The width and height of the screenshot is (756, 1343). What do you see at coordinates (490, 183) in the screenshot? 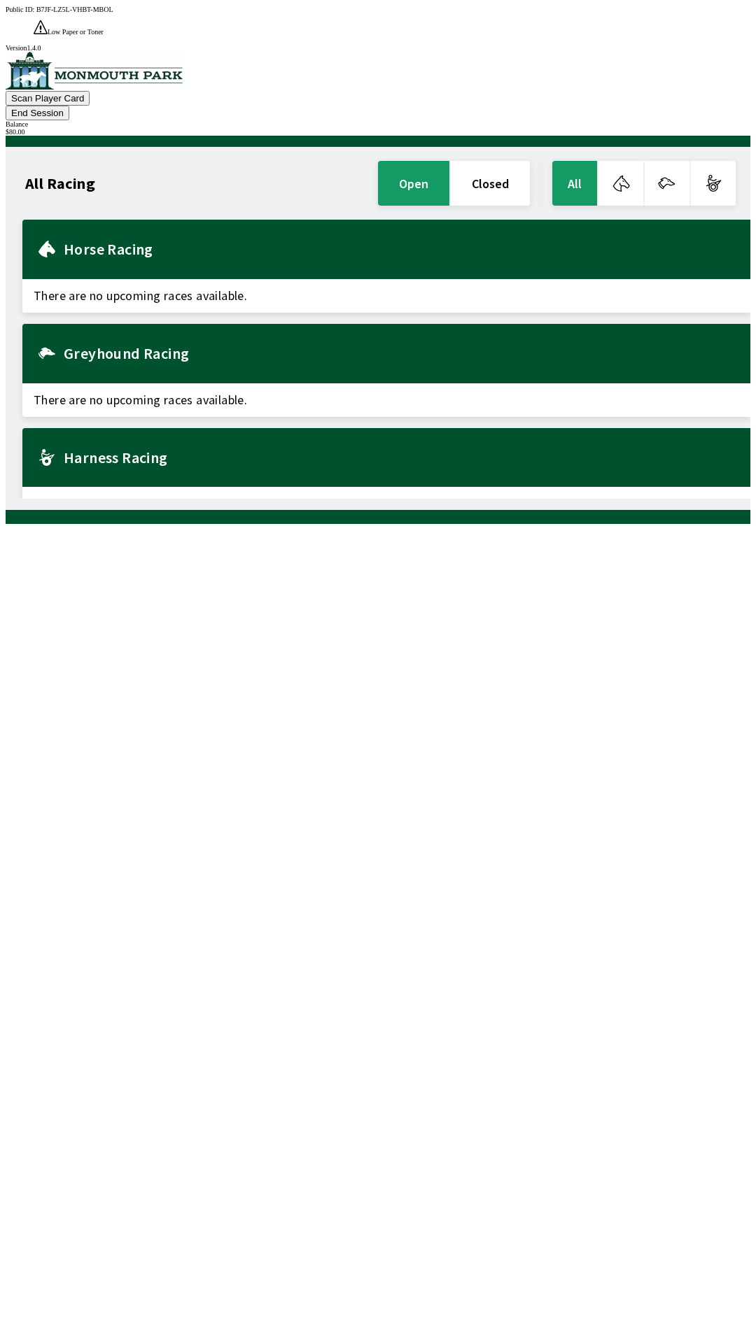
I see `button: closed` at bounding box center [490, 183].